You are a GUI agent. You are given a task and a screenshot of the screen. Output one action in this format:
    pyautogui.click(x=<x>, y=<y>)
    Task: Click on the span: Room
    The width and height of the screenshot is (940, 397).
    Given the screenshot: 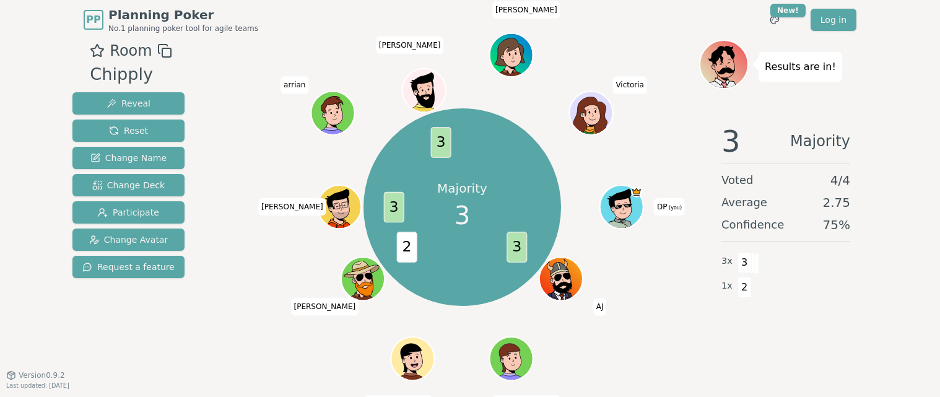 What is the action you would take?
    pyautogui.click(x=131, y=51)
    